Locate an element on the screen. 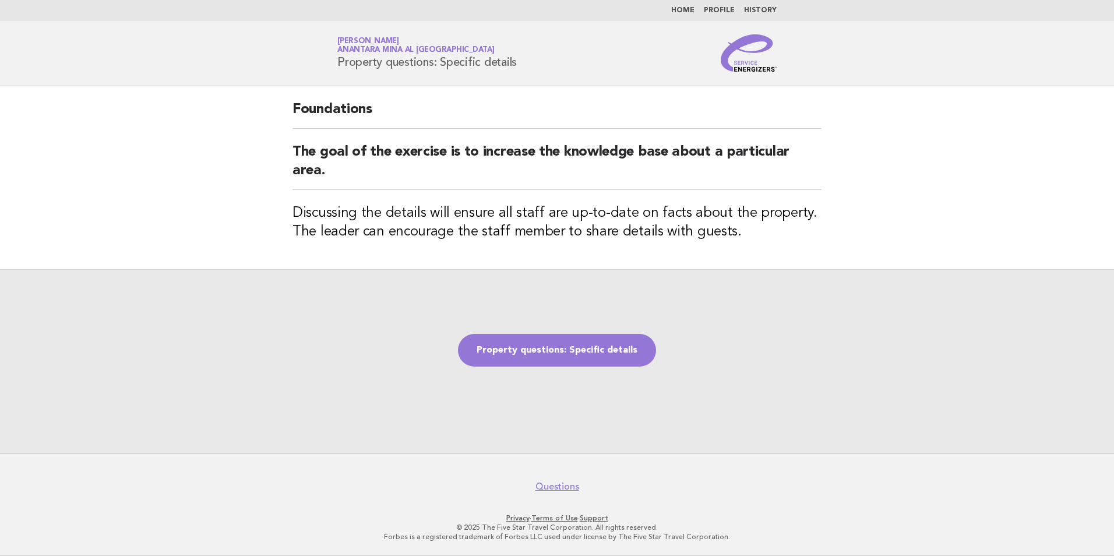  h2: Foundations is located at coordinates (557, 114).